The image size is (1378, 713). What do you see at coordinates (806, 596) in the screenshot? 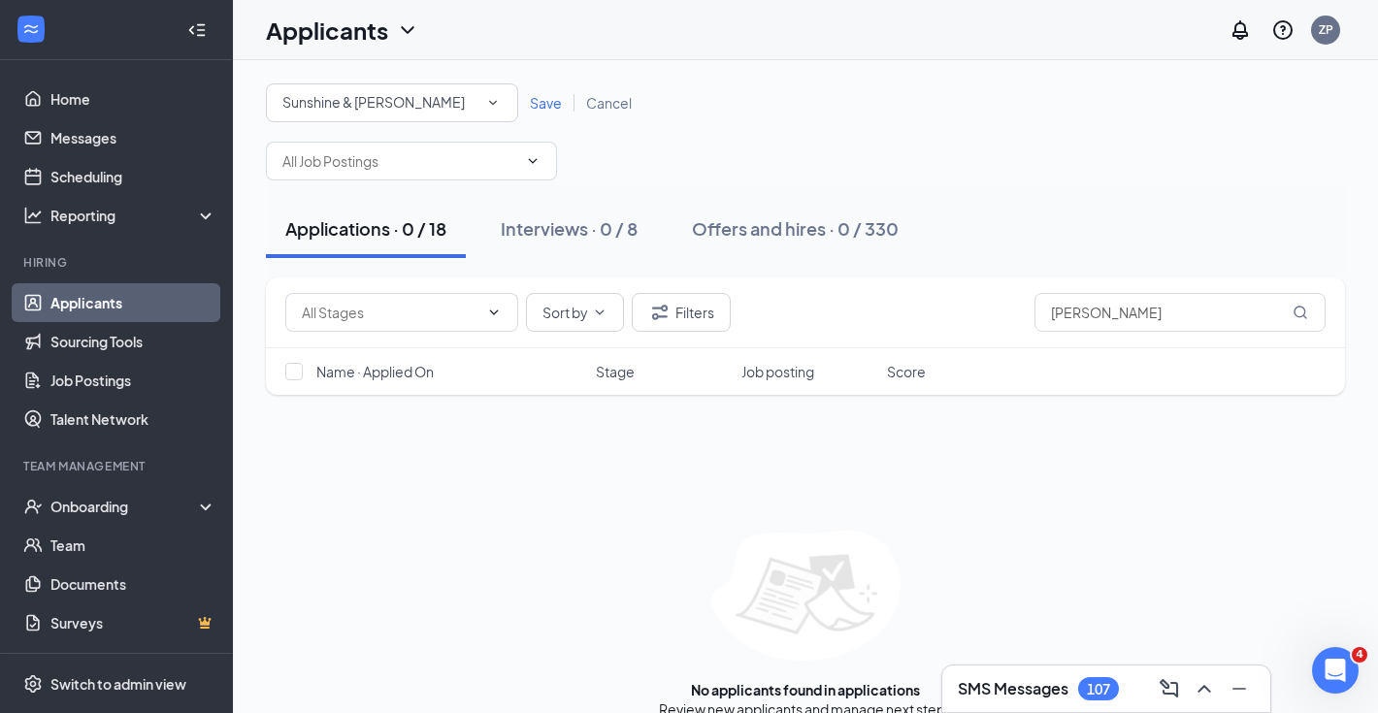
I see `img: empty-state` at bounding box center [806, 596].